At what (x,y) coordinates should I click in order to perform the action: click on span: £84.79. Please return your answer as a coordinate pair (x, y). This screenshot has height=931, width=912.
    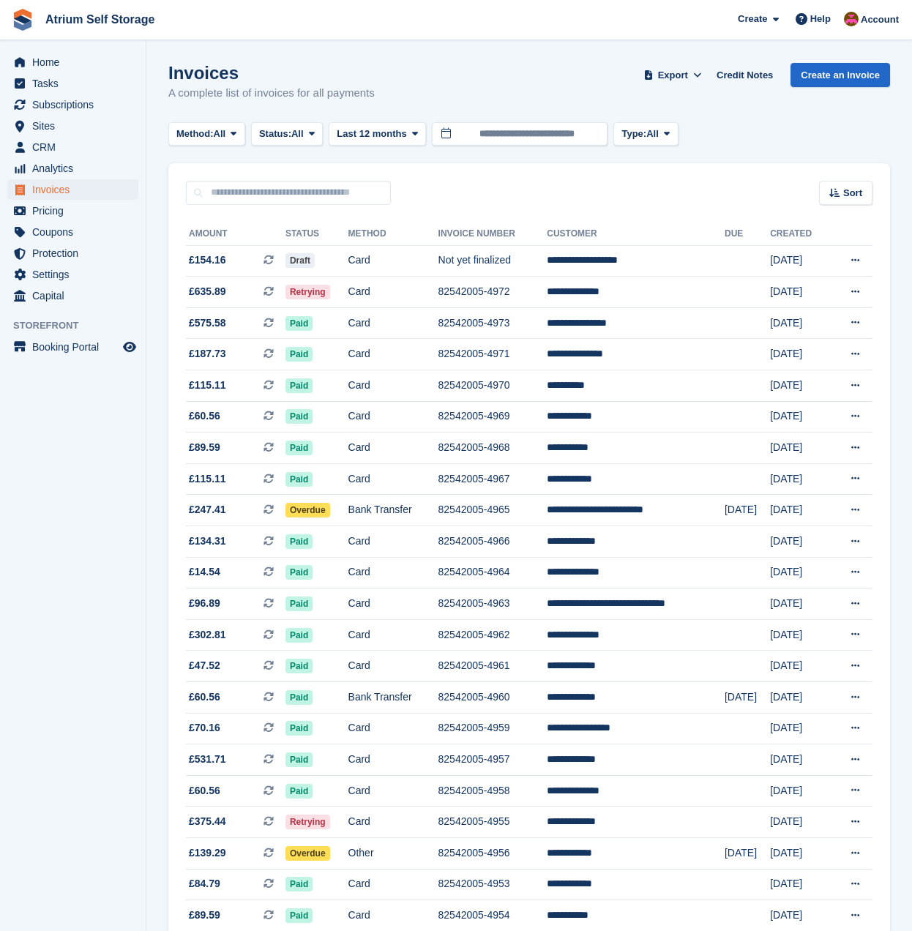
    Looking at the image, I should click on (204, 883).